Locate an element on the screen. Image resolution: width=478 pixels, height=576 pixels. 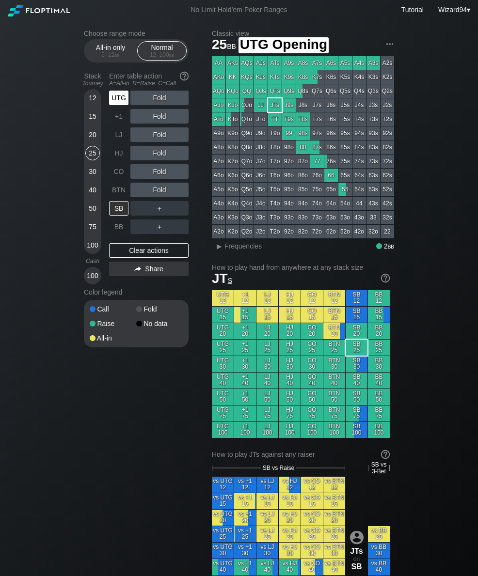
div: AJs is located at coordinates (261, 63).